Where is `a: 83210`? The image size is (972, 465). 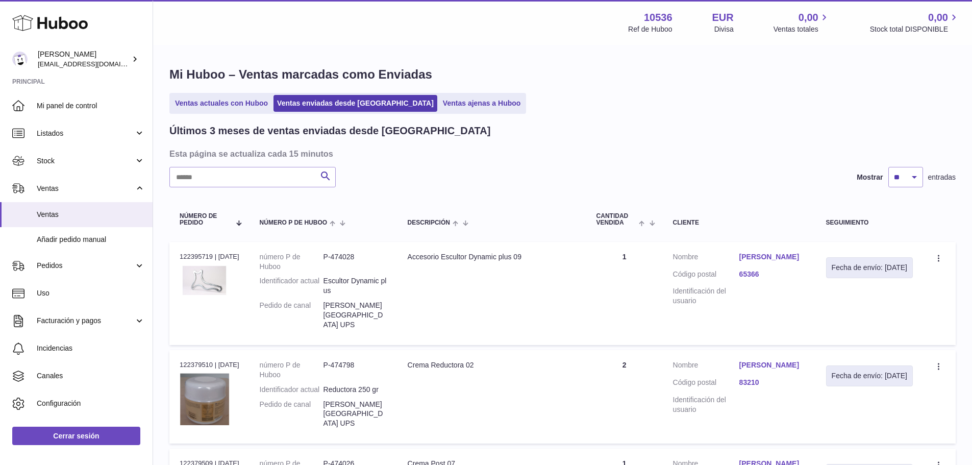 a: 83210 is located at coordinates (773, 382).